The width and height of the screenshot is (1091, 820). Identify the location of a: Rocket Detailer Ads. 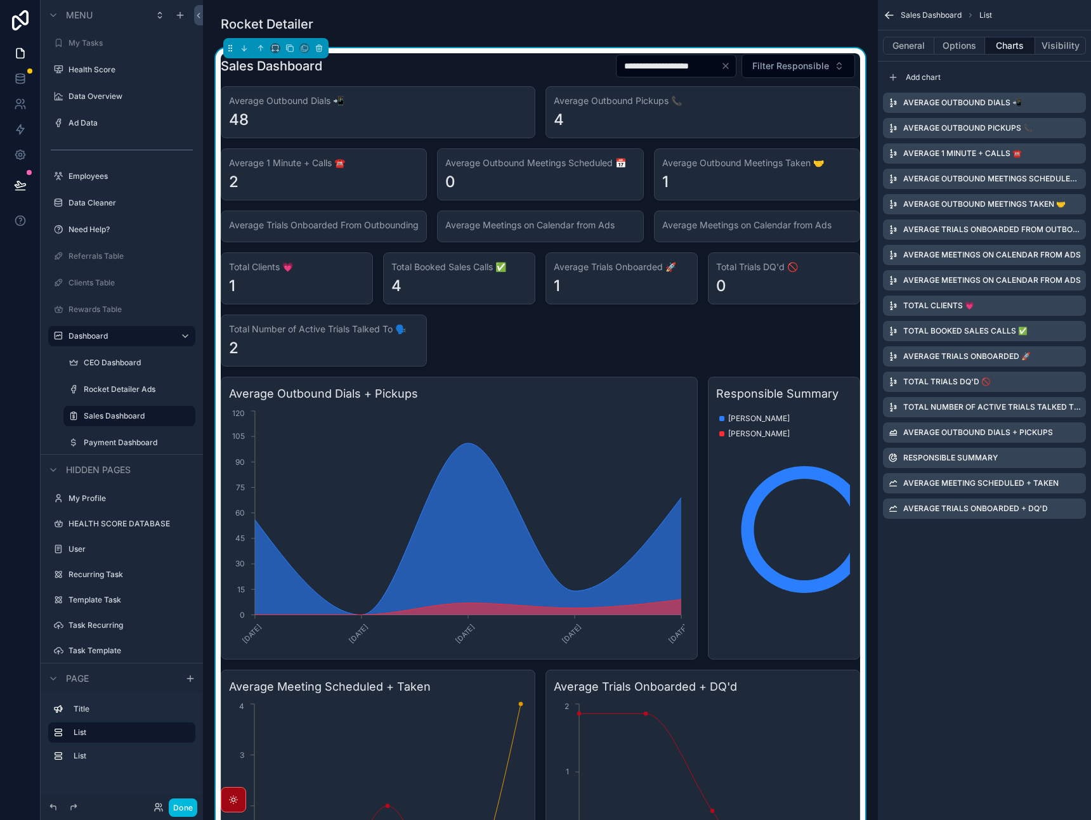
(136, 389).